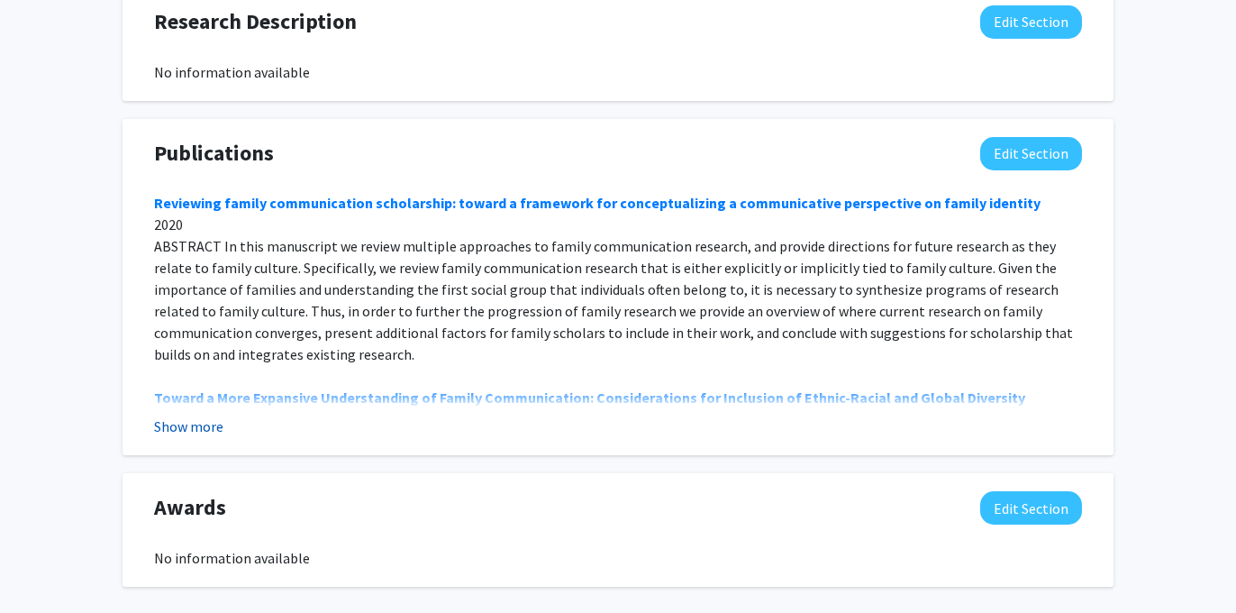 This screenshot has width=1236, height=613. What do you see at coordinates (190, 507) in the screenshot?
I see `span: Awards` at bounding box center [190, 507].